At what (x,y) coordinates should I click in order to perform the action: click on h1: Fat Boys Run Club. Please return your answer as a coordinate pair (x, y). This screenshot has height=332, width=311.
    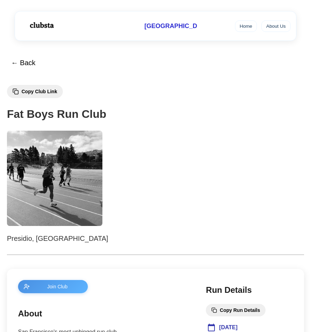
    Looking at the image, I should click on (155, 114).